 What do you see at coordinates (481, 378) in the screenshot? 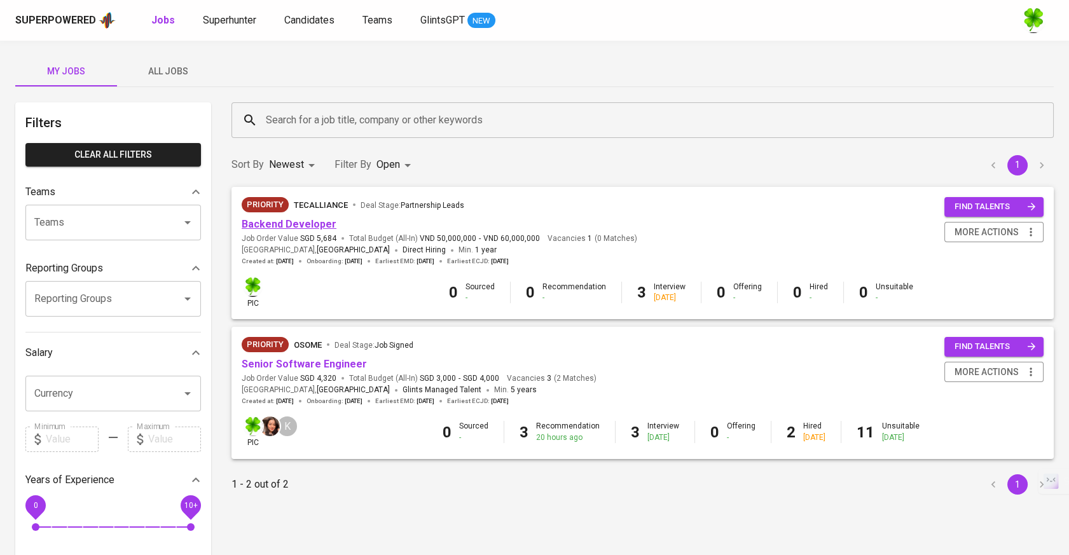
I see `span: SGD 4,000` at bounding box center [481, 378].